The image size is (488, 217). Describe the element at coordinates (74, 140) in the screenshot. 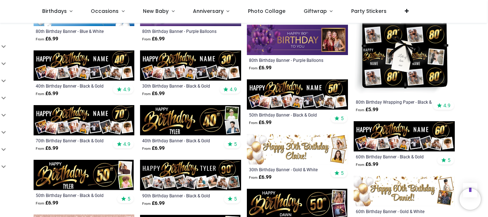

I see `div: 70th Birthday Banner - Black & Gold` at that location.